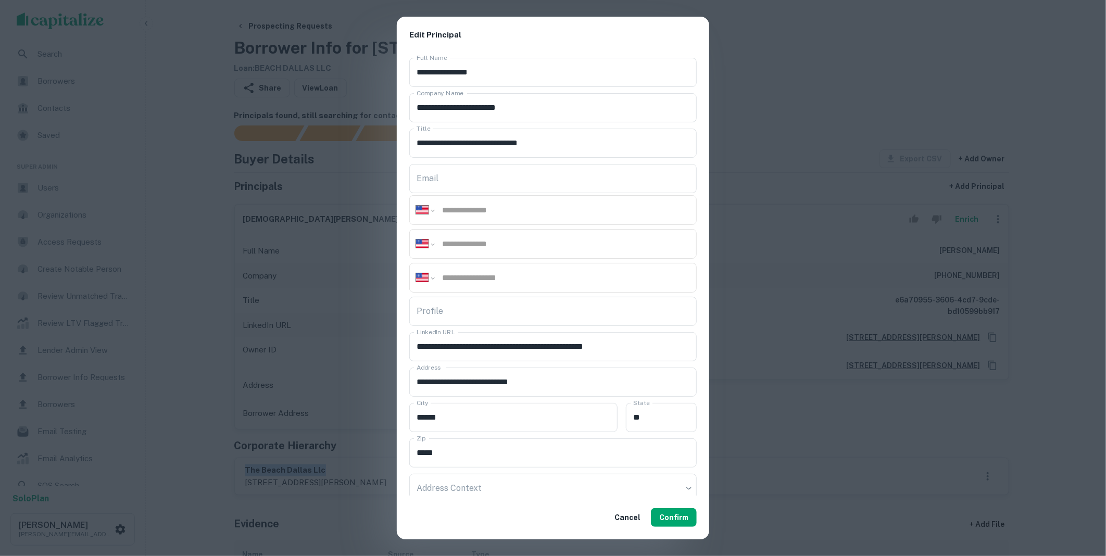 This screenshot has width=1106, height=556. Describe the element at coordinates (440, 93) in the screenshot. I see `label: Company Name` at that location.